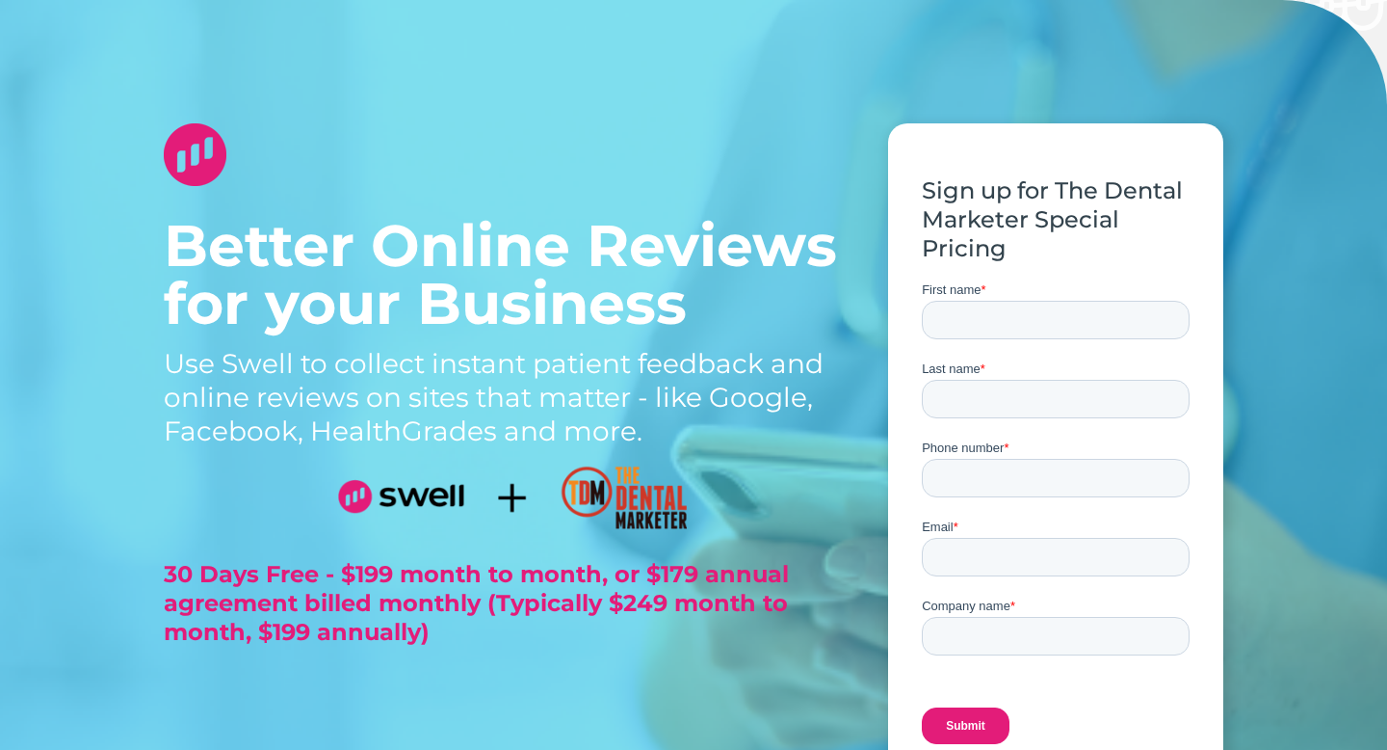  What do you see at coordinates (1056, 220) in the screenshot?
I see `h3: Sign up for The Dental Marketer Special Pricing` at bounding box center [1056, 220].